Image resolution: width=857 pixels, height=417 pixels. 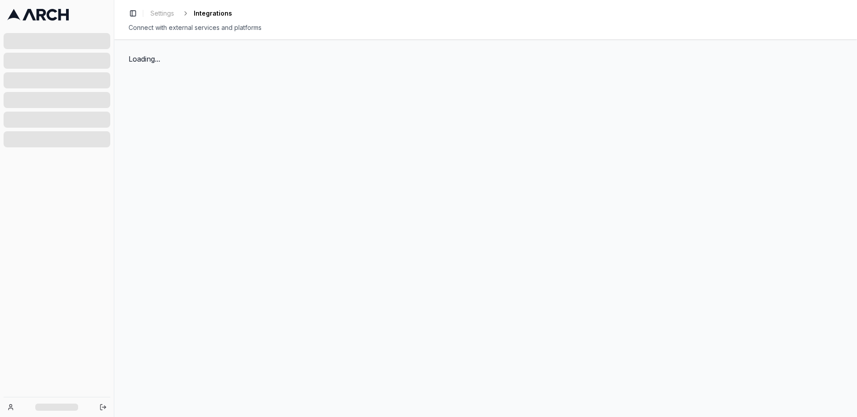 What do you see at coordinates (486, 28) in the screenshot?
I see `div: Connect with external services and platforms` at bounding box center [486, 28].